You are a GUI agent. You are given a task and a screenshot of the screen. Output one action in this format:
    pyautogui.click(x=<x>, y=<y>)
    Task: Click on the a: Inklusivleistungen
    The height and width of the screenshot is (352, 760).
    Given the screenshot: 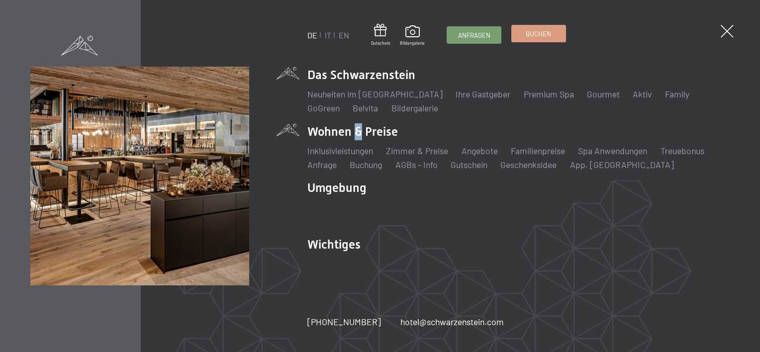 What is the action you would take?
    pyautogui.click(x=340, y=151)
    